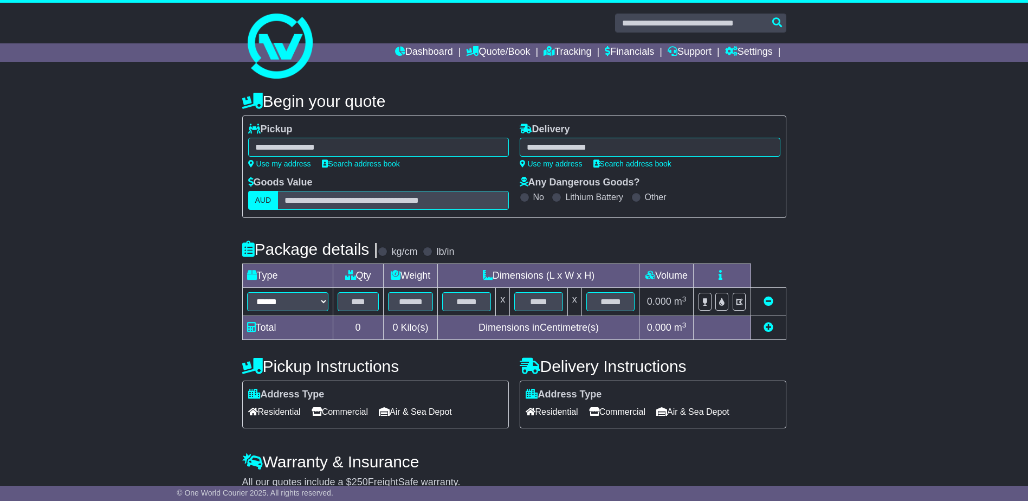 The image size is (1028, 501). Describe the element at coordinates (545, 130) in the screenshot. I see `label: Delivery` at that location.